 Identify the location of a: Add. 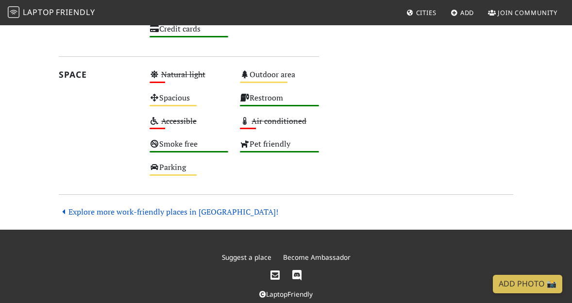
(462, 13).